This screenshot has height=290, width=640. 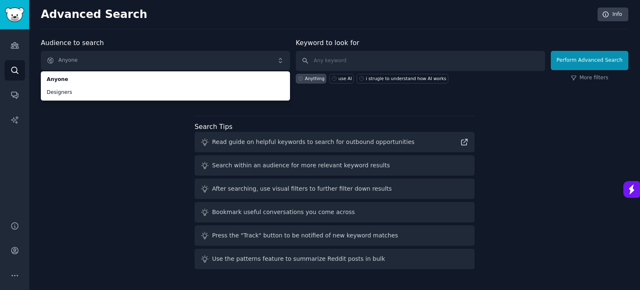 What do you see at coordinates (345, 78) in the screenshot?
I see `div: use AI` at bounding box center [345, 78].